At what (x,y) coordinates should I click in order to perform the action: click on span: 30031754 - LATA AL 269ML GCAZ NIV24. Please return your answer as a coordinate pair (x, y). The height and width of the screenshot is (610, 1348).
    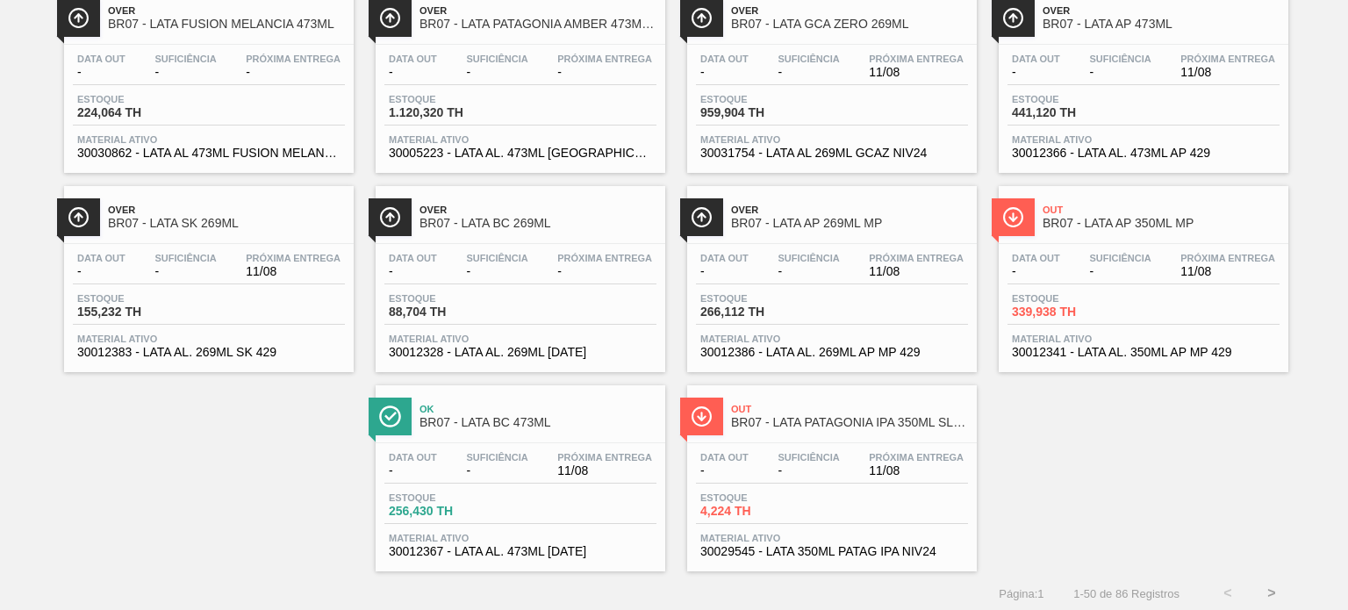
    Looking at the image, I should click on (832, 153).